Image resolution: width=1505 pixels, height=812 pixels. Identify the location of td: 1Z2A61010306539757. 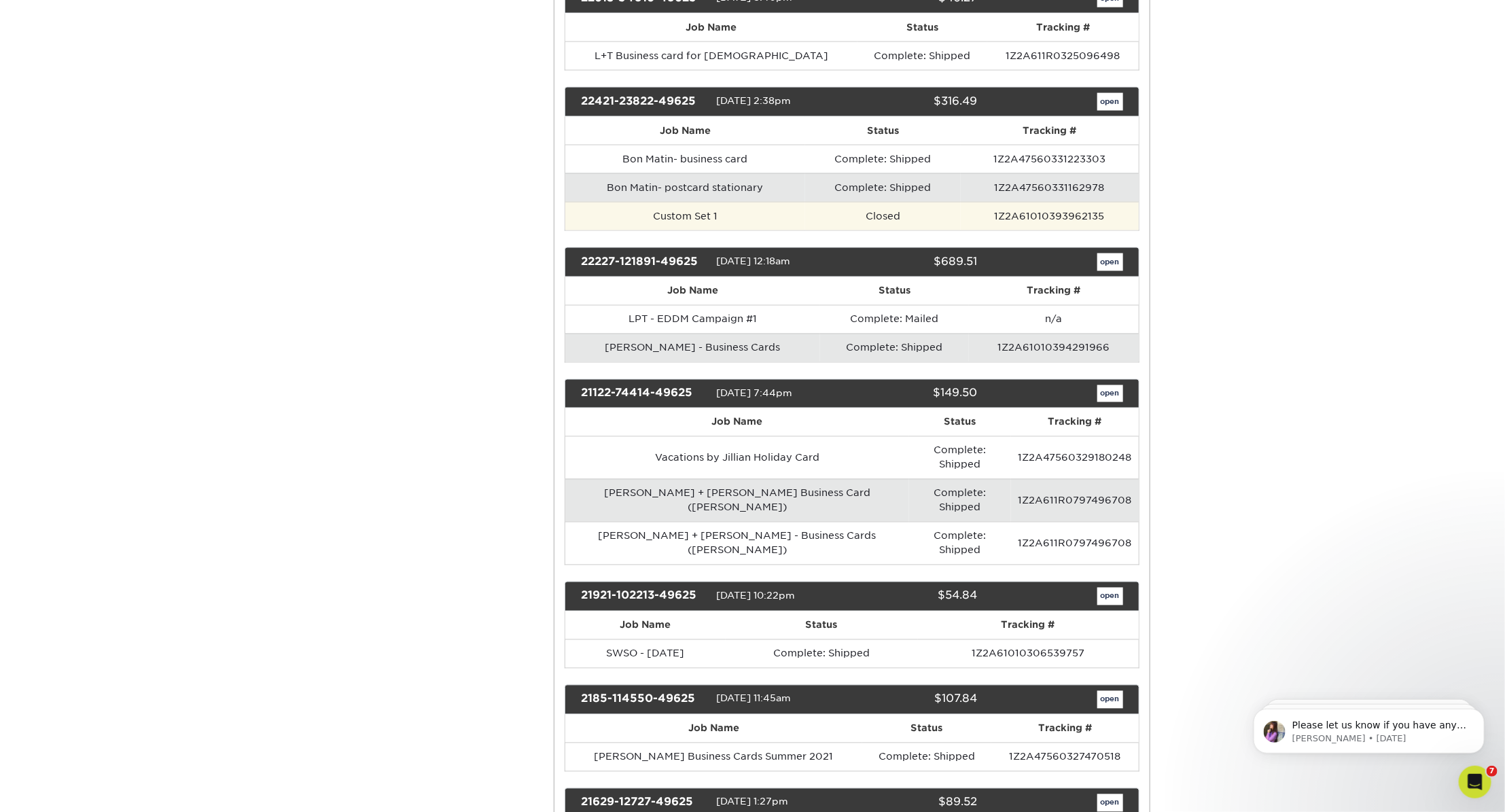
(1028, 654).